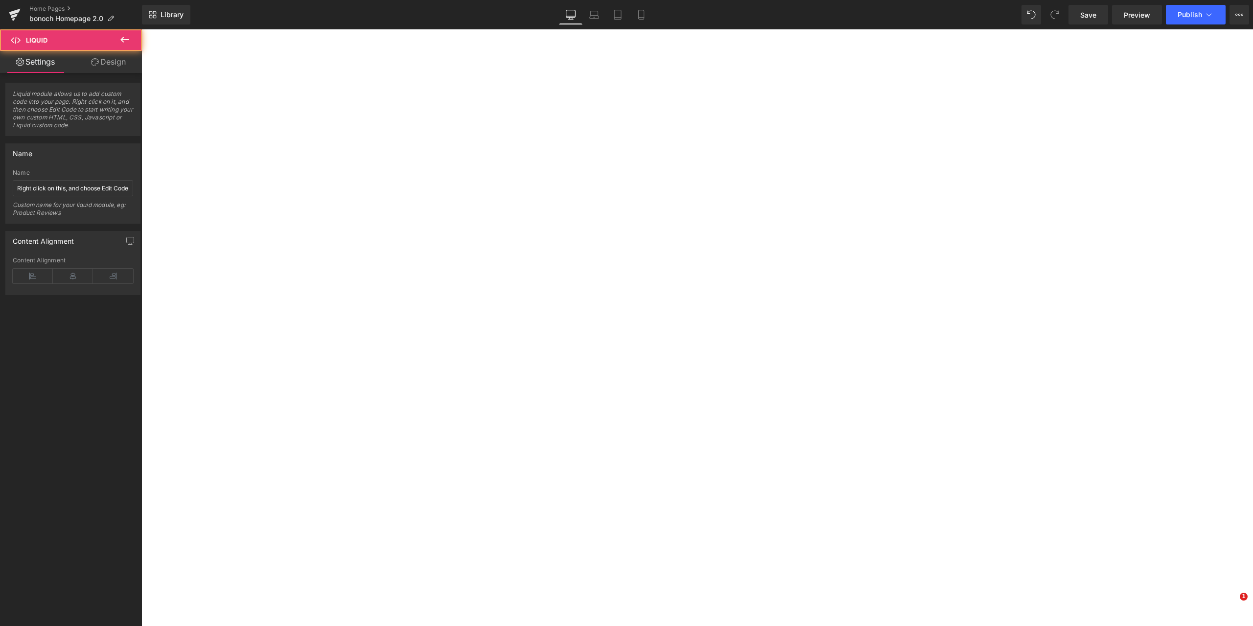 The image size is (1253, 626). What do you see at coordinates (1055, 15) in the screenshot?
I see `button: Redo` at bounding box center [1055, 15].